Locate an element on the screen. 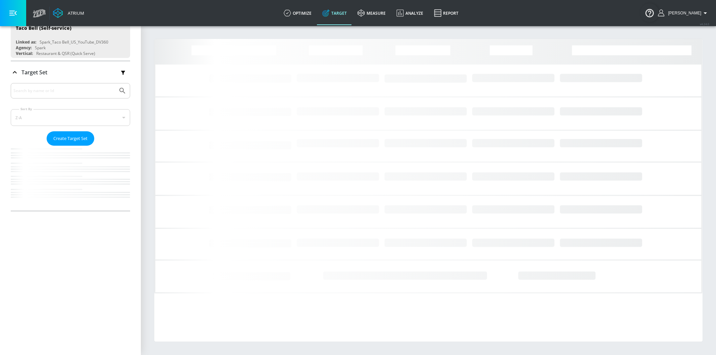 Image resolution: width=716 pixels, height=355 pixels. a: Target is located at coordinates (334, 13).